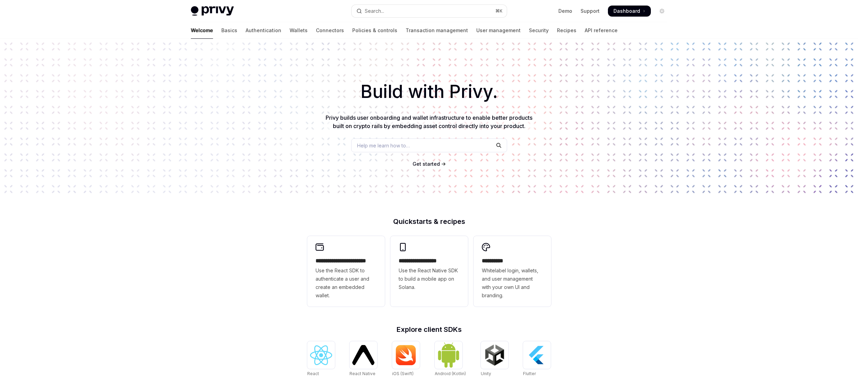 This screenshot has width=858, height=390. Describe the element at coordinates (539, 30) in the screenshot. I see `a: Security` at that location.